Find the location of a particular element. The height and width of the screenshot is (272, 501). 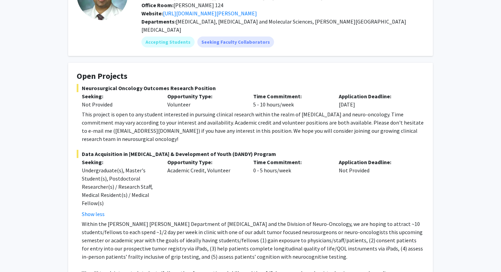

div: Academic Credit, Volunteer is located at coordinates (205, 188).